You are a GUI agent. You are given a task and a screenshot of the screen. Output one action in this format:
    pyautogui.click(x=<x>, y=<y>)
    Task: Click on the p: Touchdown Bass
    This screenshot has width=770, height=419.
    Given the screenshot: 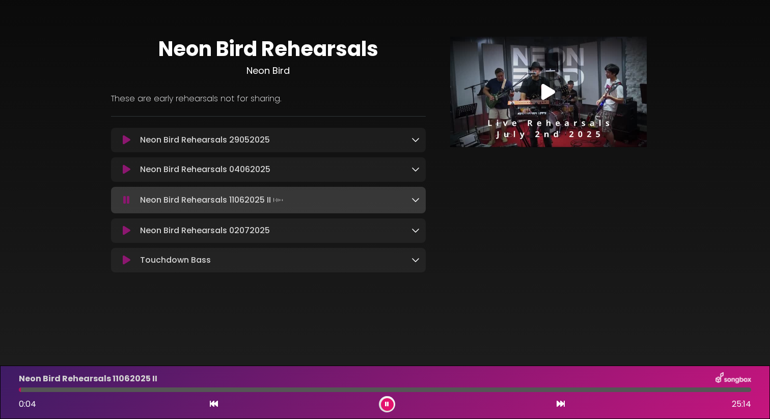 What is the action you would take?
    pyautogui.click(x=175, y=260)
    